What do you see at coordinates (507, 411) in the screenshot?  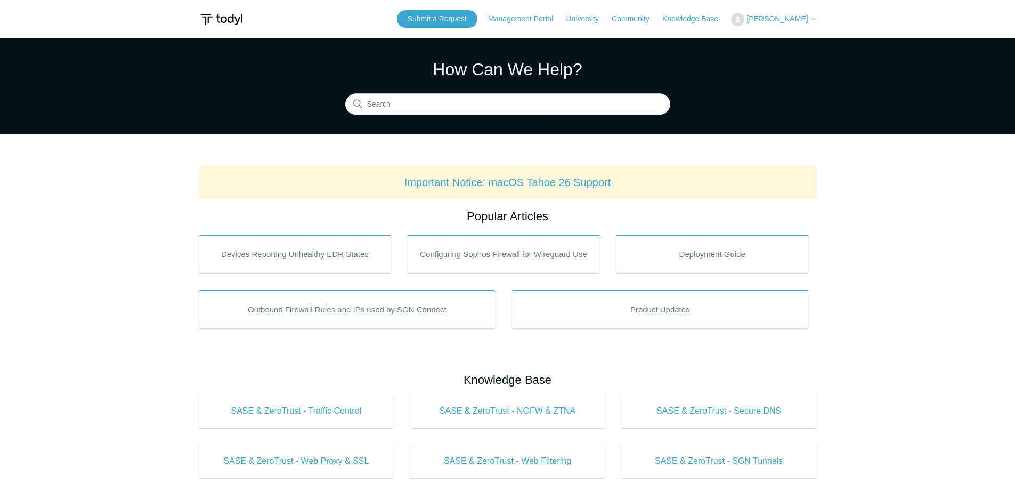 I see `span: SASE & ZeroTrust - NGFW & ZTNA` at bounding box center [507, 411].